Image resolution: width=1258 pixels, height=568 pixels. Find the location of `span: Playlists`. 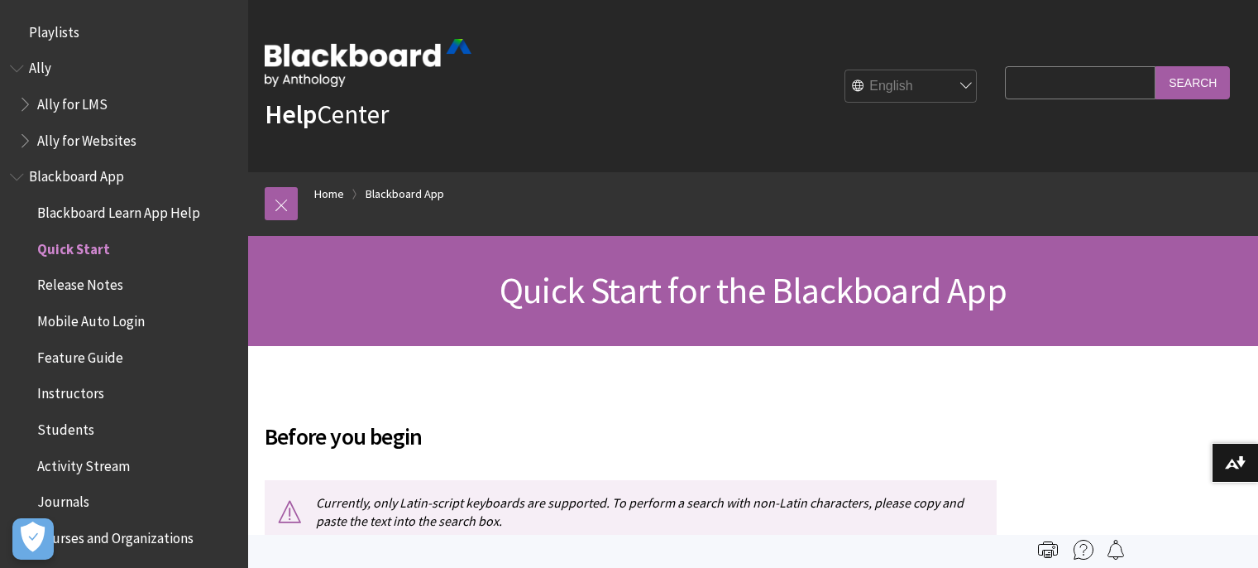

span: Playlists is located at coordinates (54, 29).